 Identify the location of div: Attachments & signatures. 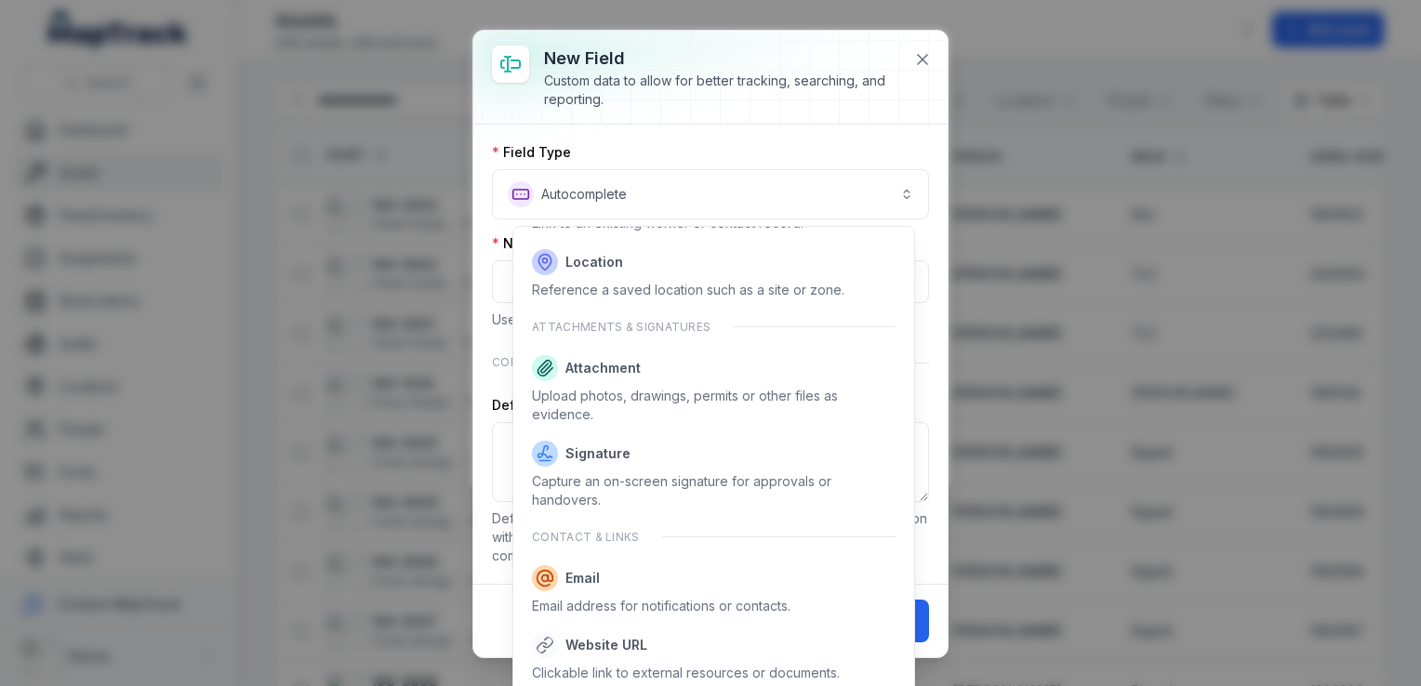
(713, 327).